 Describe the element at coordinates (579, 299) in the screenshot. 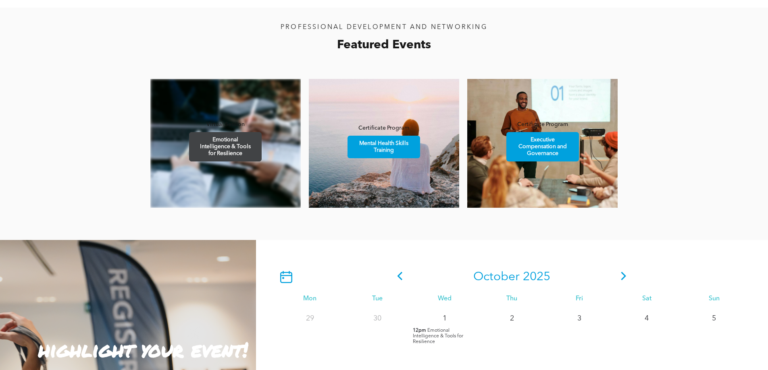

I see `div: Fri` at that location.